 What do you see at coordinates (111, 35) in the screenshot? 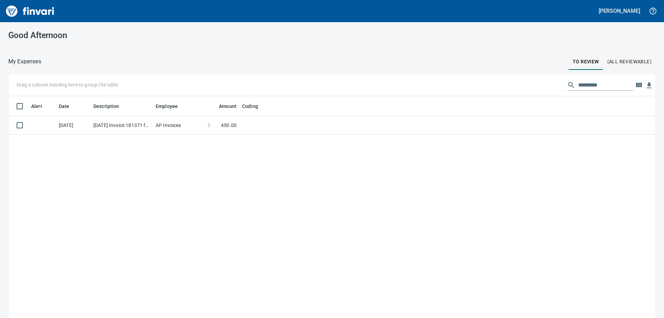
I see `h3: Good Afternoon` at bounding box center [111, 35].